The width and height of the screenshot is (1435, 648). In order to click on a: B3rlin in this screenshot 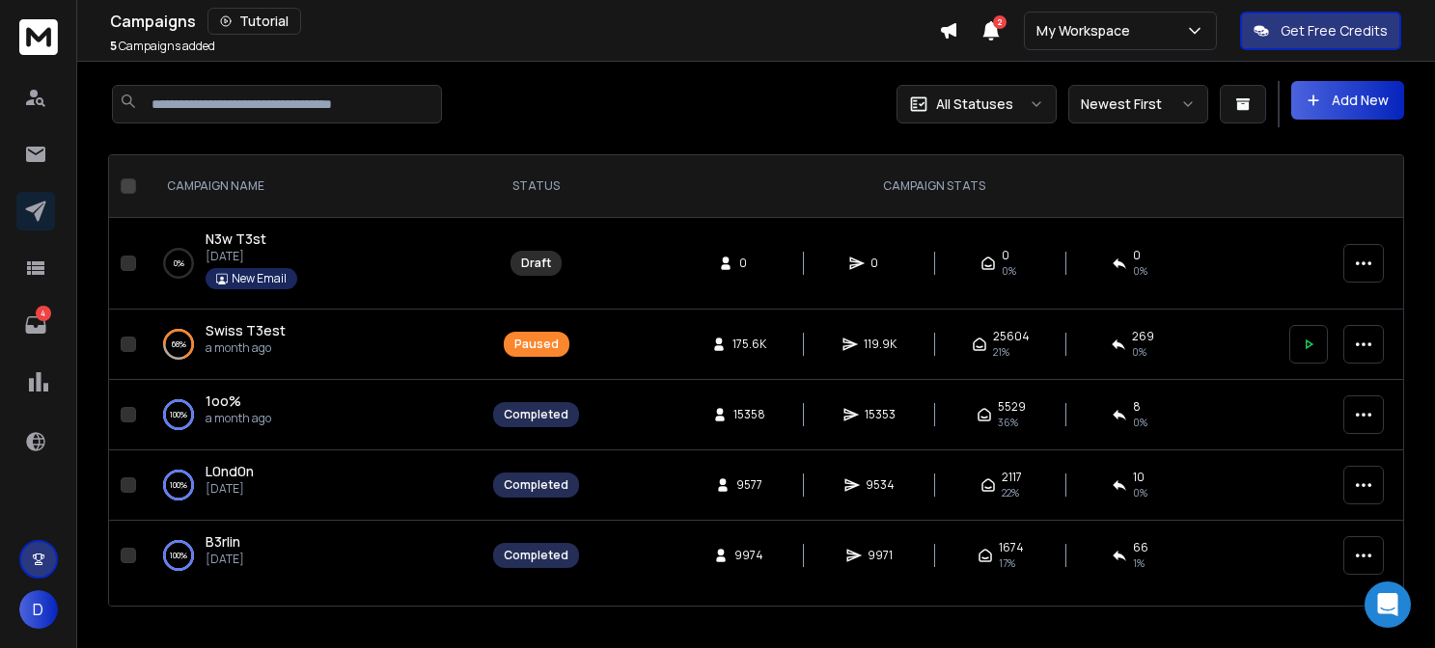, I will do `click(223, 542)`.